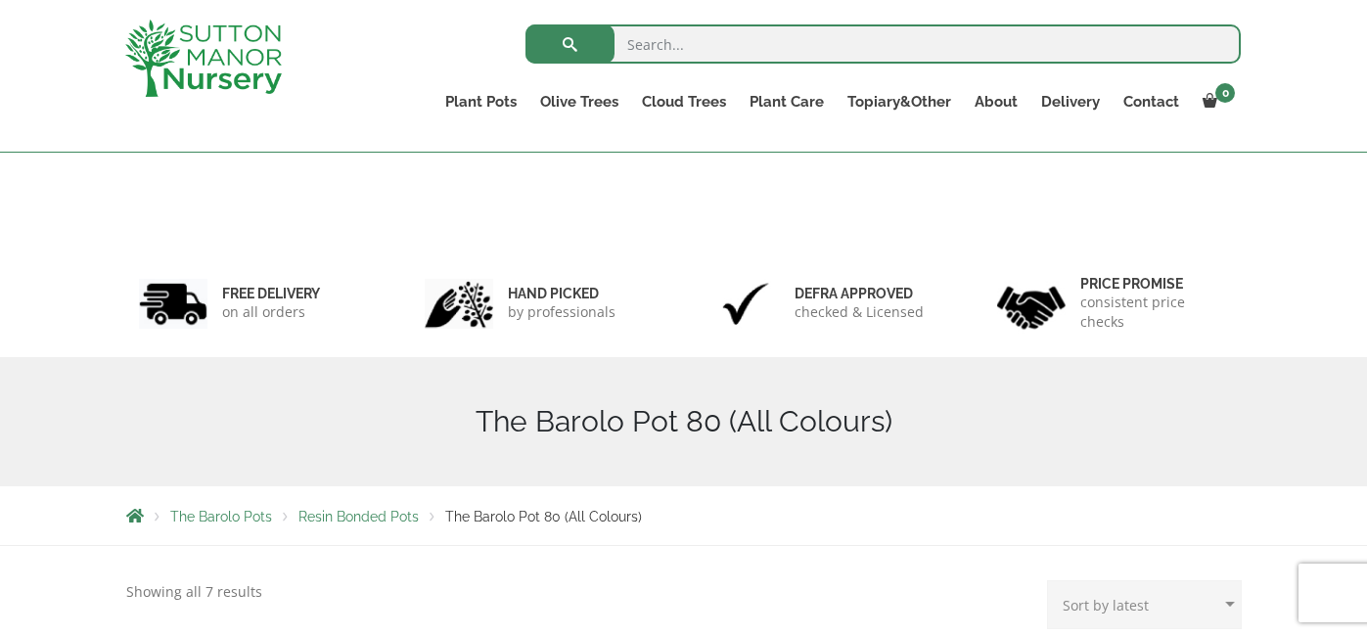  What do you see at coordinates (204, 58) in the screenshot?
I see `img: logo` at bounding box center [204, 58].